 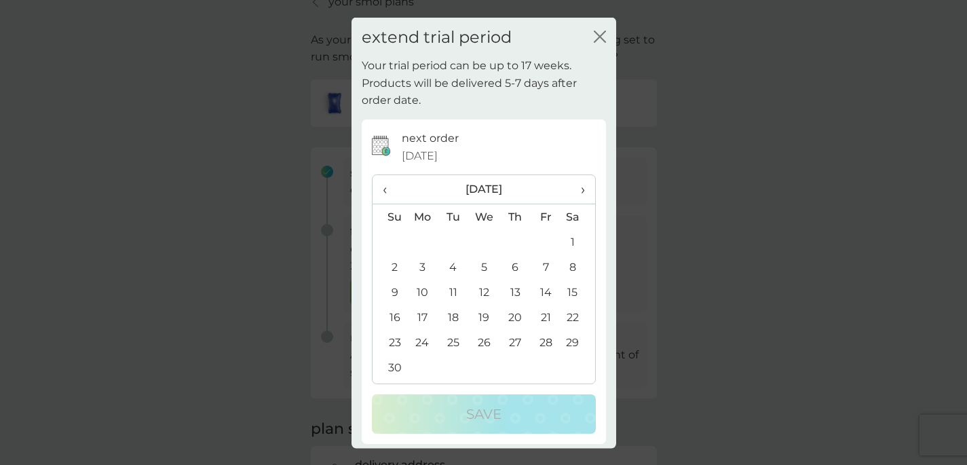 What do you see at coordinates (389, 367) in the screenshot?
I see `td: 30` at bounding box center [389, 367].